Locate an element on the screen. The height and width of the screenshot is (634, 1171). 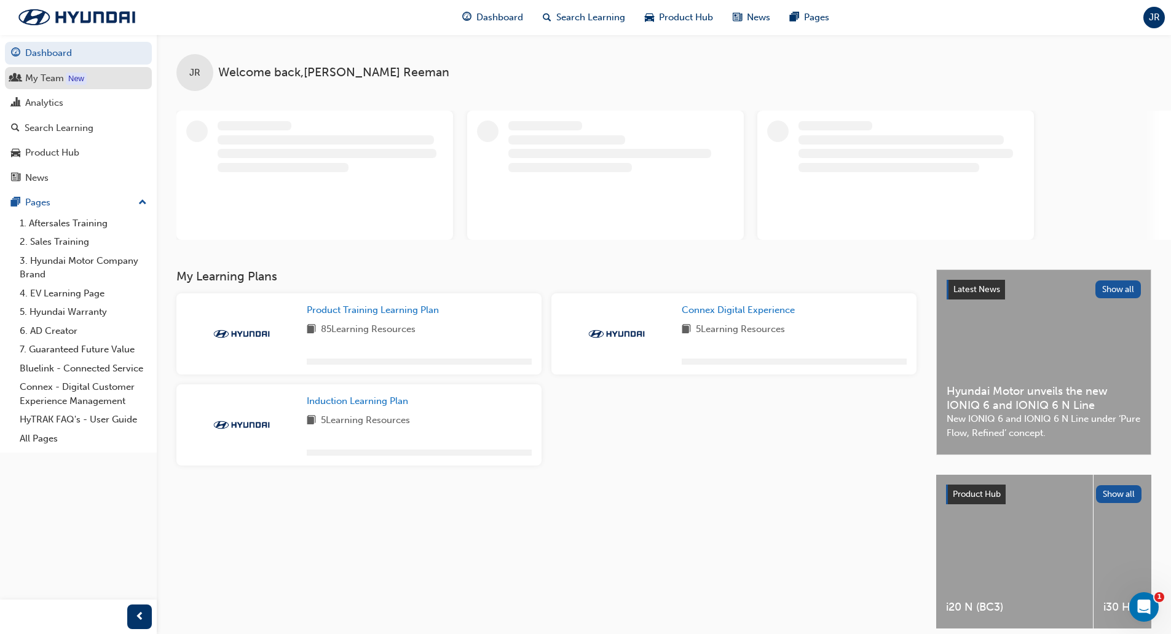
a: 6. AD Creator is located at coordinates (83, 331).